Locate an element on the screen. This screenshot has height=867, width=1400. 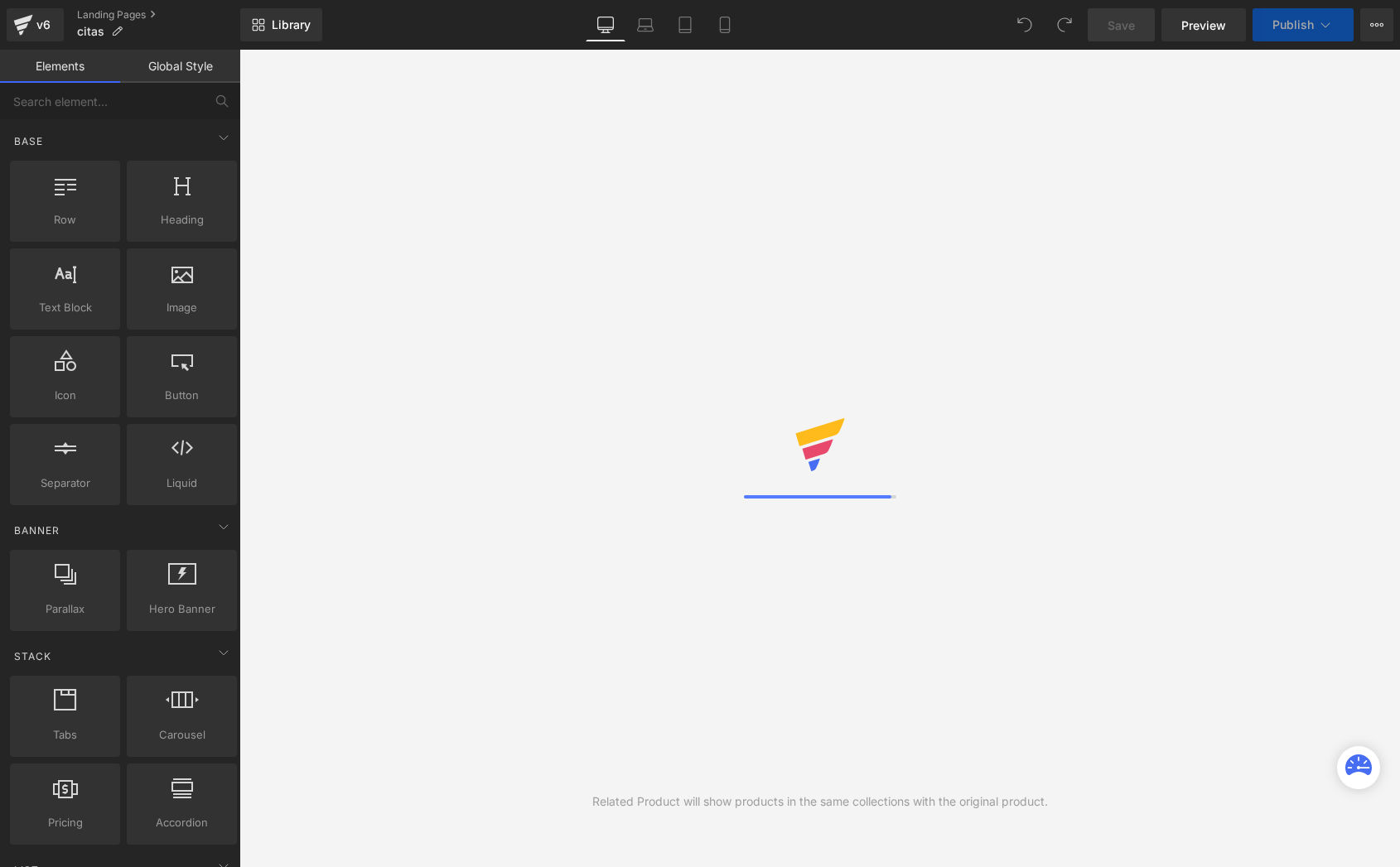
span: Separator is located at coordinates (64, 483).